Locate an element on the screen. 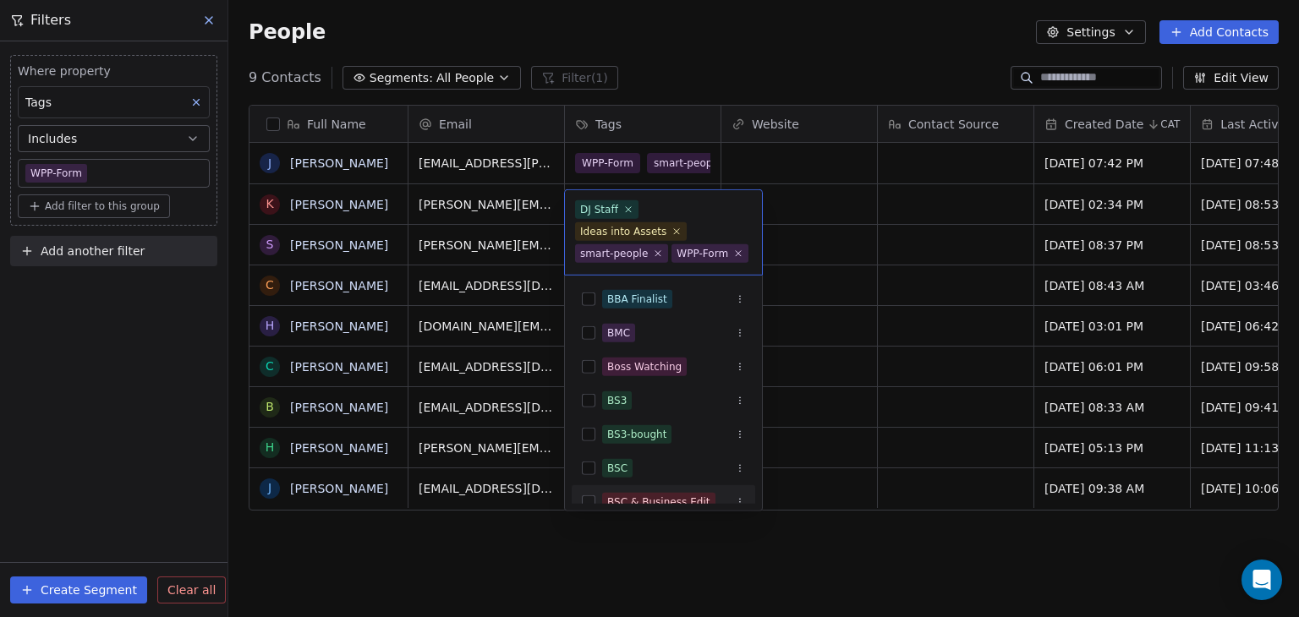 The height and width of the screenshot is (617, 1299). div: DJ Staff is located at coordinates (599, 210).